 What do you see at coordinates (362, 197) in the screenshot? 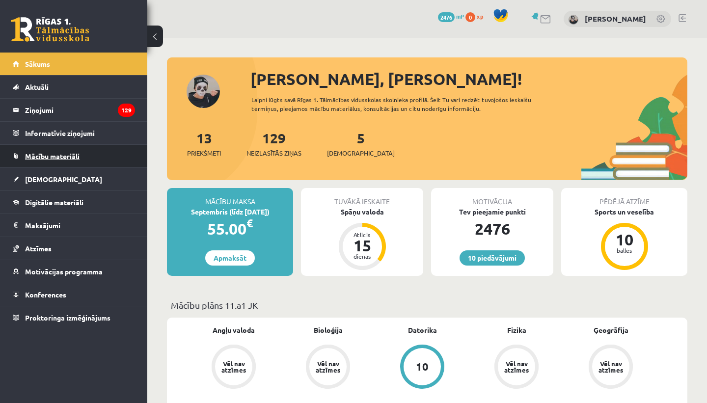
I see `div: Tuvākā ieskaite` at bounding box center [362, 197].